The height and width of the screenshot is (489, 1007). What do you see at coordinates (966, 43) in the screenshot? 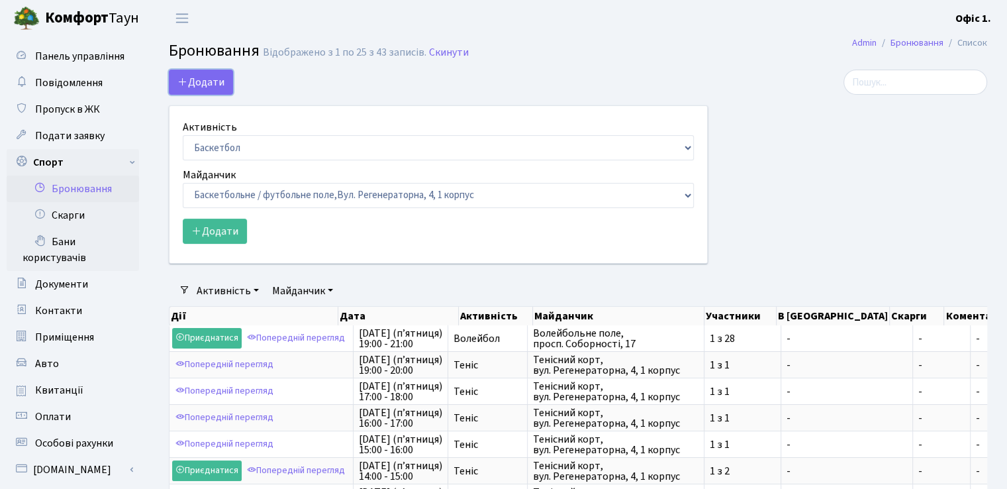
I see `li: Список` at bounding box center [966, 43].